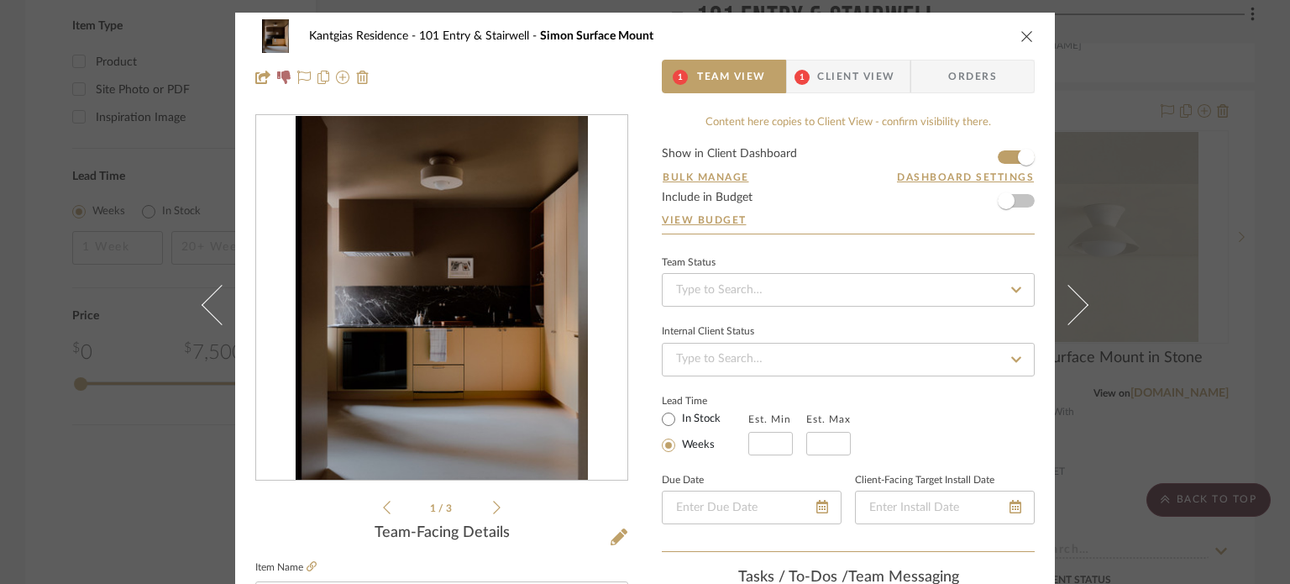  I want to click on div: Team-Facing Details, so click(442, 533).